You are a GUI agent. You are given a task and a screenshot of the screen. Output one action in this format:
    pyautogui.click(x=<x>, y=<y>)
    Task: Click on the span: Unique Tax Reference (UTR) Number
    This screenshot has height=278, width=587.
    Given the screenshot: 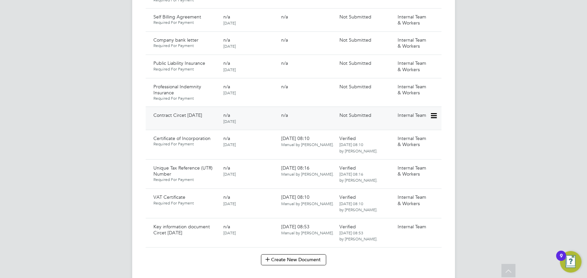 What is the action you would take?
    pyautogui.click(x=183, y=171)
    